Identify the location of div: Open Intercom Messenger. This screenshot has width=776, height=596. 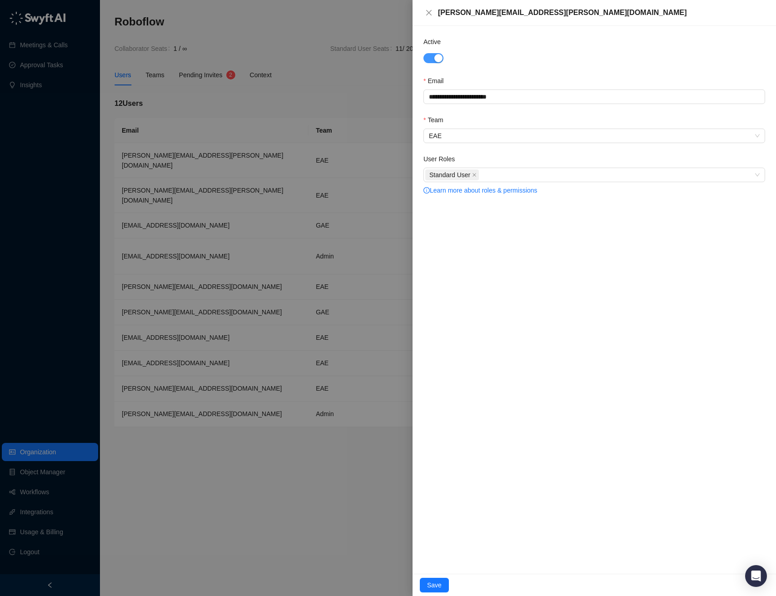
(756, 576).